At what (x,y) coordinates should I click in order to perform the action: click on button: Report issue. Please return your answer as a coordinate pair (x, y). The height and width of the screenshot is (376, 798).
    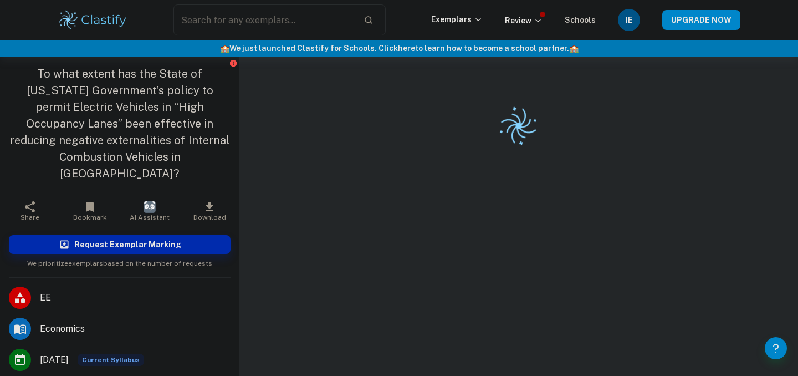
    Looking at the image, I should click on (233, 63).